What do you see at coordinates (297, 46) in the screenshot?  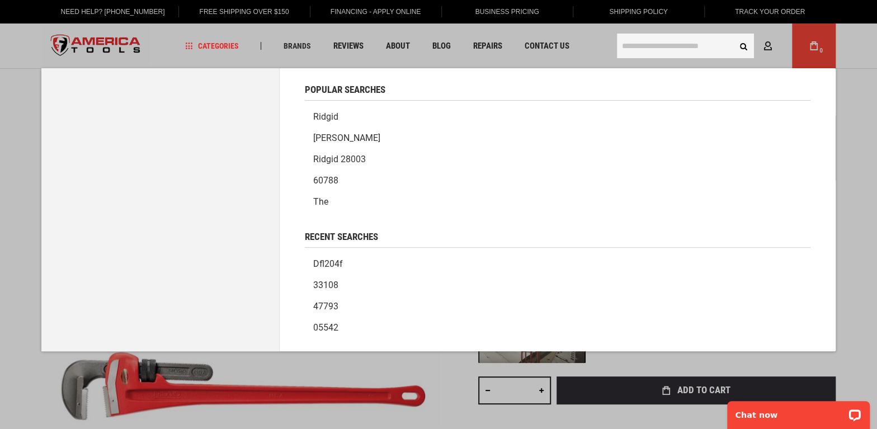 I see `span: Brands` at bounding box center [297, 46].